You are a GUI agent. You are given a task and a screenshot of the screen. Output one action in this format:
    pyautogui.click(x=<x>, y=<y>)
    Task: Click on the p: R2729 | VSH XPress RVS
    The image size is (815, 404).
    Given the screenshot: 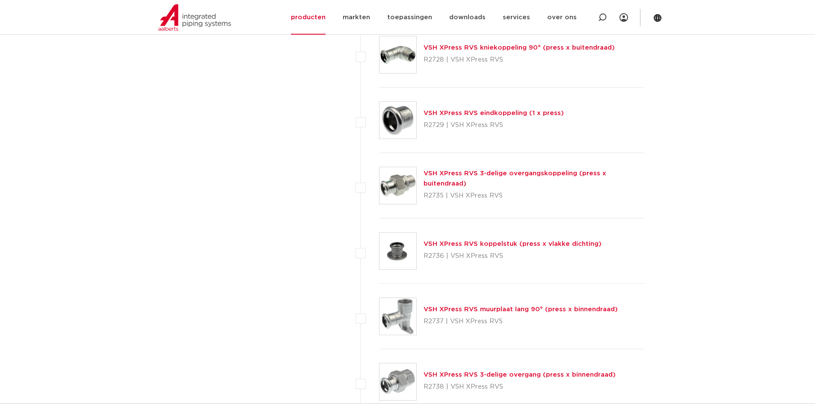 What is the action you would take?
    pyautogui.click(x=494, y=125)
    